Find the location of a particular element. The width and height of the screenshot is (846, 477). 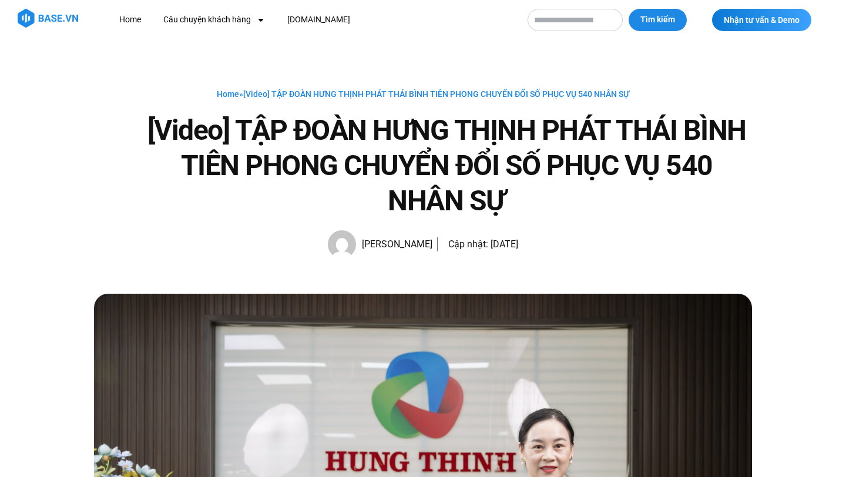

button: Tìm kiếm is located at coordinates (658, 20).